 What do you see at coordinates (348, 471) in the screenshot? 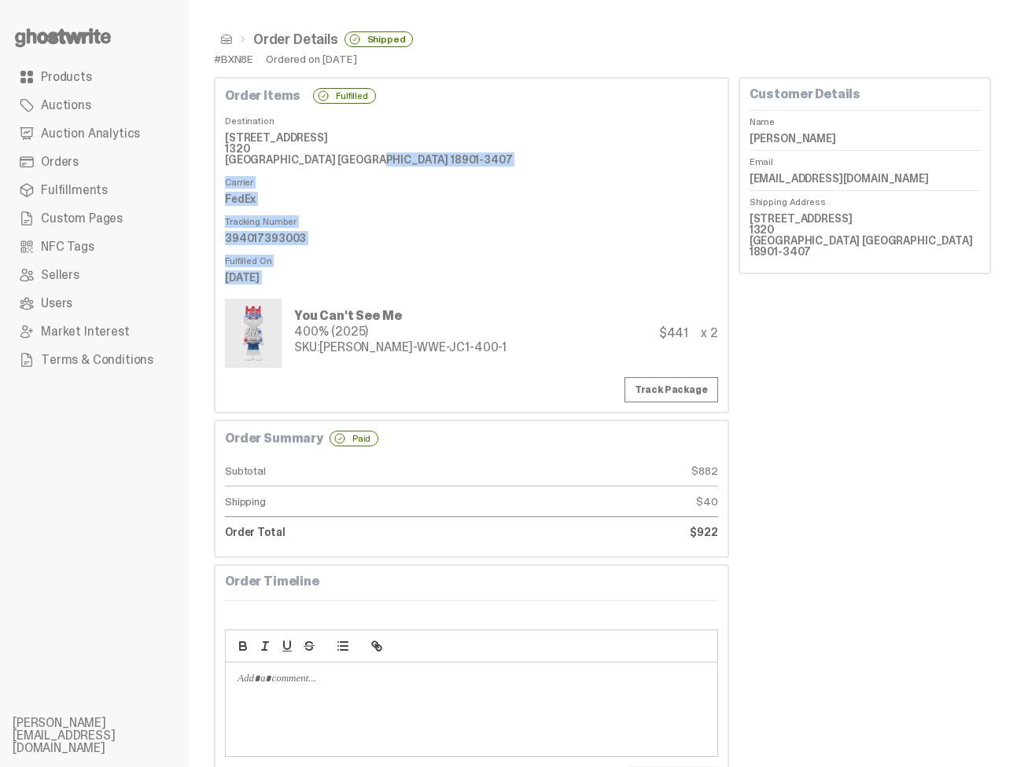
I see `dt: Subtotal` at bounding box center [348, 471].